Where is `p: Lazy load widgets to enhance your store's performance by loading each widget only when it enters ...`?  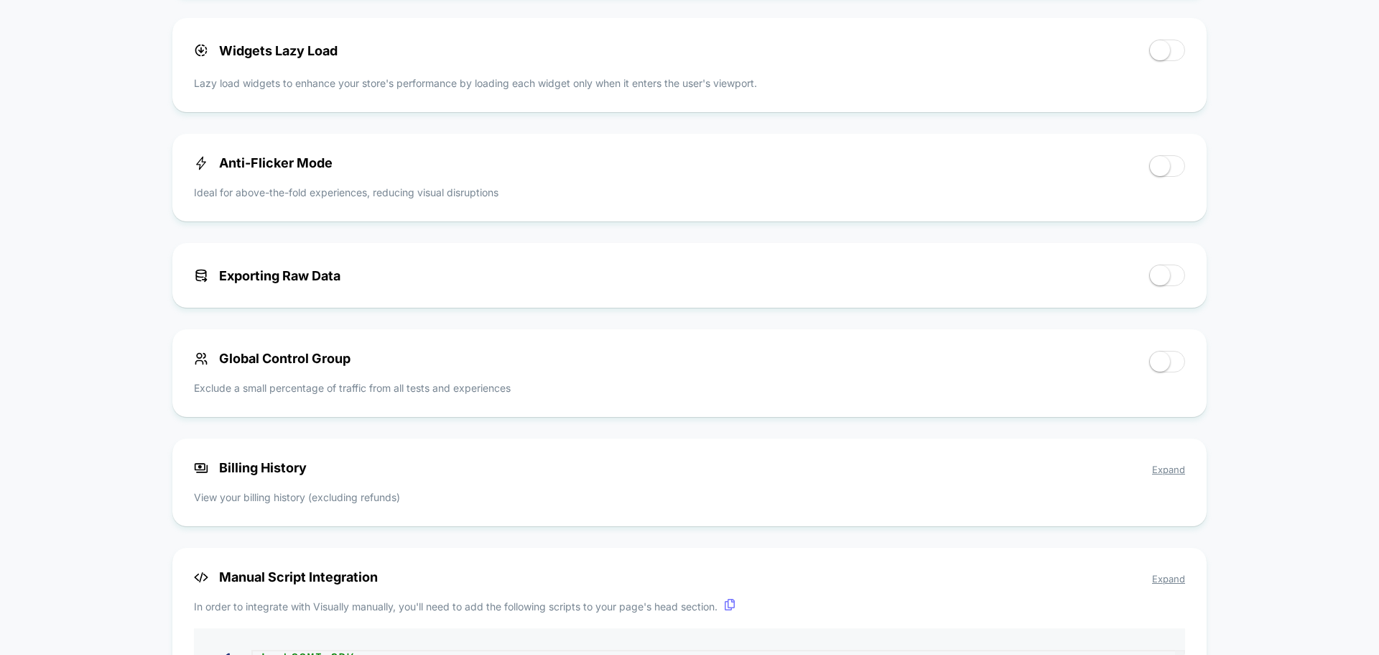
p: Lazy load widgets to enhance your store's performance by loading each widget only when it enters ... is located at coordinates (690, 83).